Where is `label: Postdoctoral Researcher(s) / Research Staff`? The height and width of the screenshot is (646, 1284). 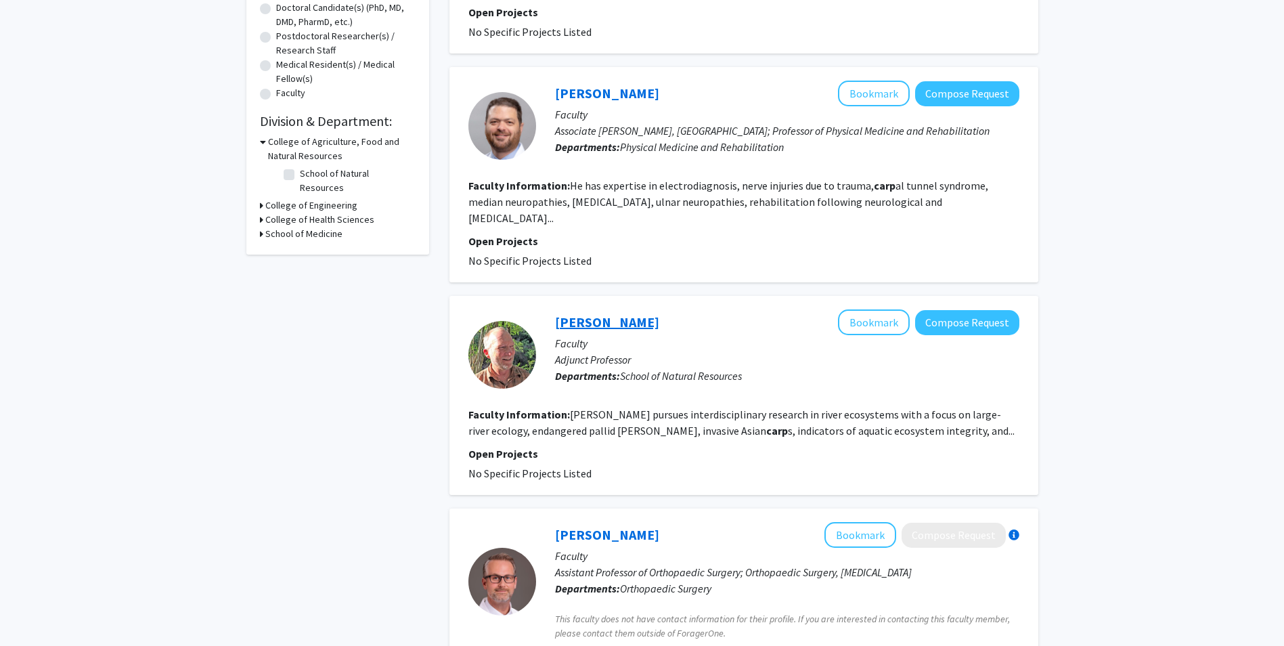 label: Postdoctoral Researcher(s) / Research Staff is located at coordinates (346, 43).